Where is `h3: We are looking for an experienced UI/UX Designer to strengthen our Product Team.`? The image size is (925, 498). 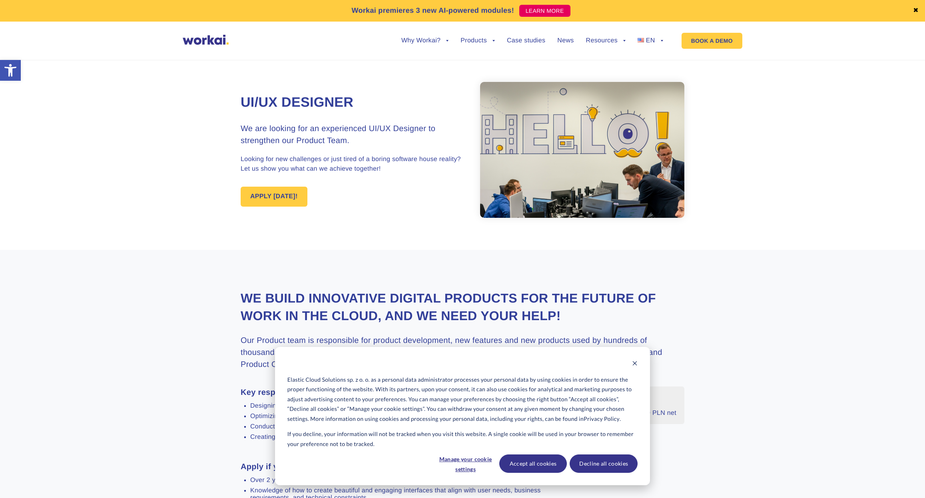 h3: We are looking for an experienced UI/UX Designer to strengthen our Product Team. is located at coordinates (352, 135).